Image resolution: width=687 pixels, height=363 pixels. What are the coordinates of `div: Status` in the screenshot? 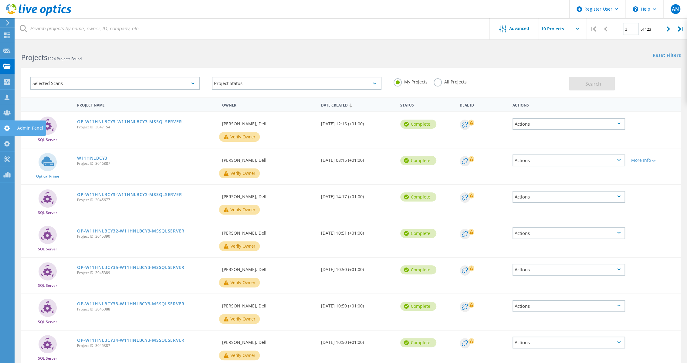 It's located at (427, 104).